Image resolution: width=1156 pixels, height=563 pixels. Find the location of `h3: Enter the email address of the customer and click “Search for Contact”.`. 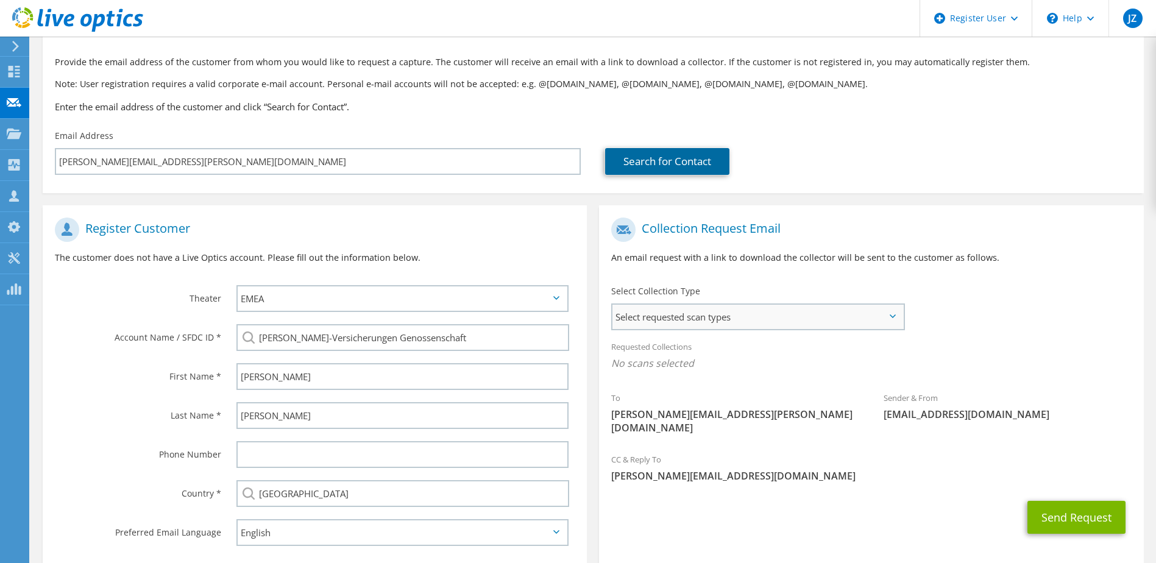

h3: Enter the email address of the customer and click “Search for Contact”. is located at coordinates (593, 107).